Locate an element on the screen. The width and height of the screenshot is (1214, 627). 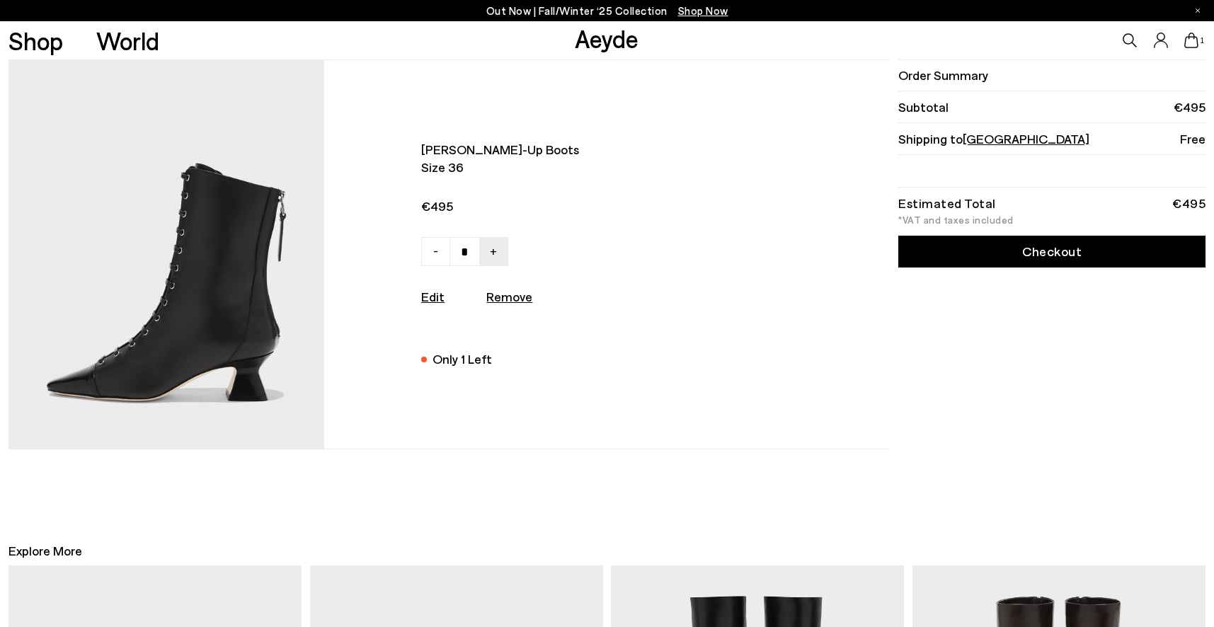
div: *VAT and taxes included is located at coordinates (1052, 220).